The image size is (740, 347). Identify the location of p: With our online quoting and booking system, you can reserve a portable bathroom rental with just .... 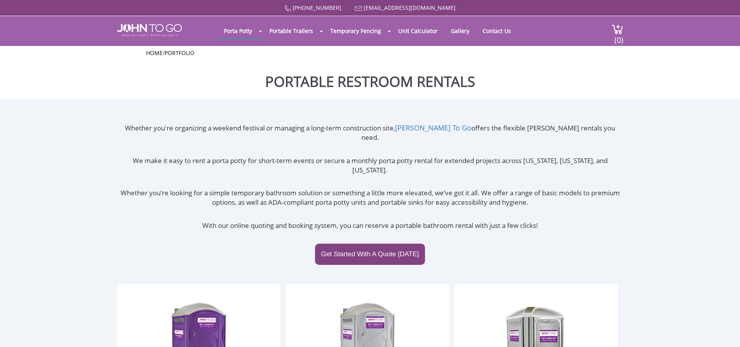
(370, 226).